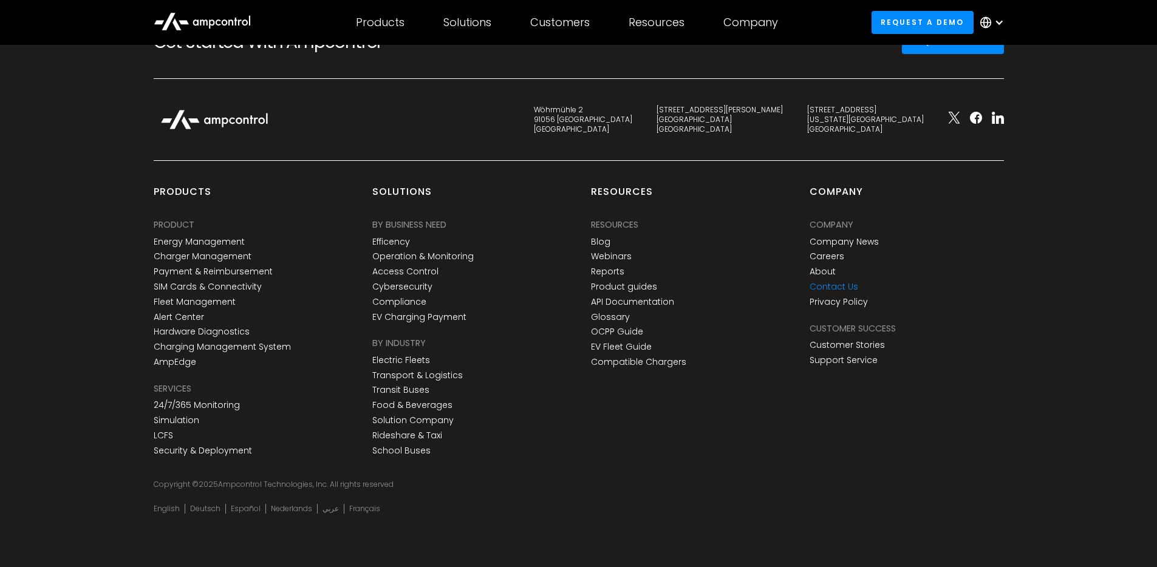  What do you see at coordinates (380, 22) in the screenshot?
I see `div: Products` at bounding box center [380, 22].